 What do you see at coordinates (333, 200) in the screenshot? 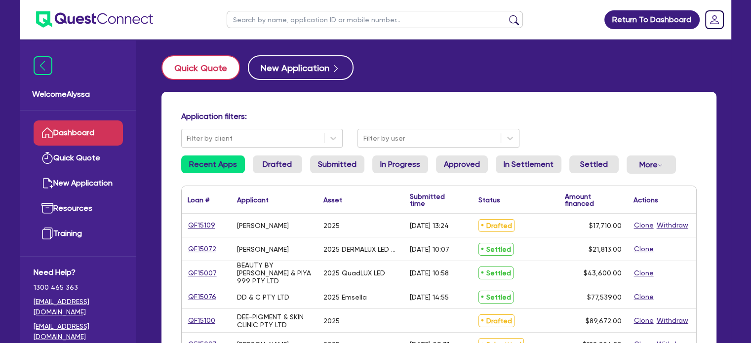
I see `div: Asset` at bounding box center [333, 200].